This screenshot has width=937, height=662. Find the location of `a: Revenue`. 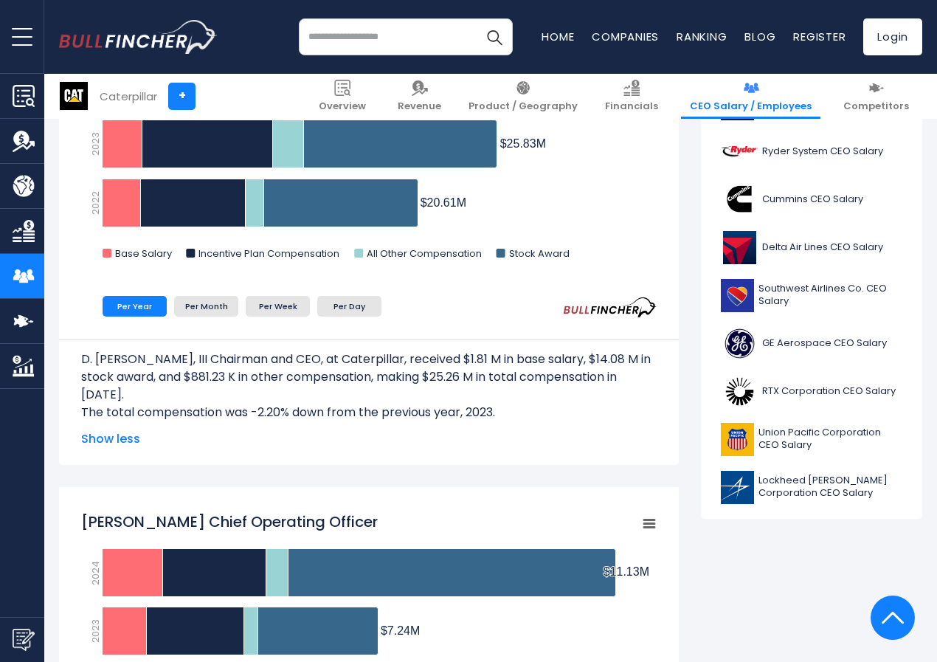

a: Revenue is located at coordinates (419, 96).